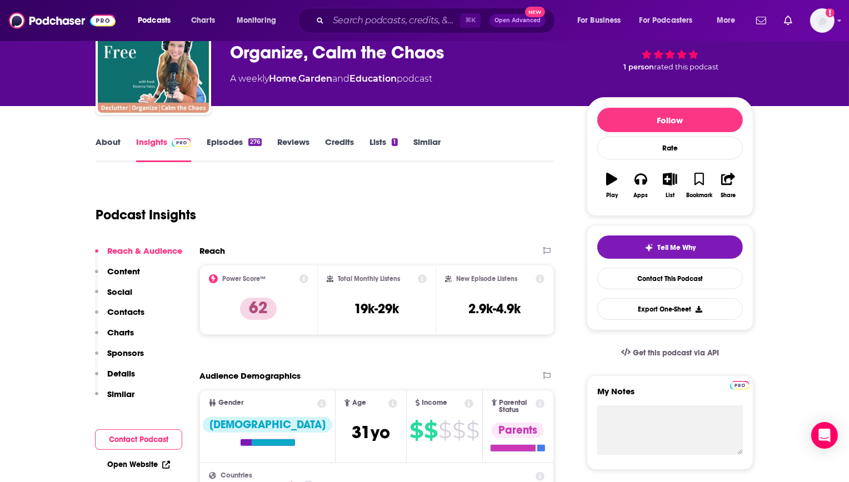  What do you see at coordinates (599, 21) in the screenshot?
I see `span: For Business` at bounding box center [599, 21].